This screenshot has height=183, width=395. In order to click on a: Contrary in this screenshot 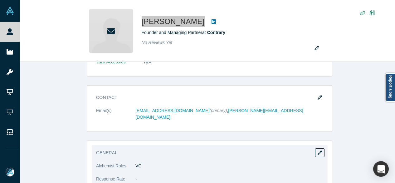, I will do `click(216, 32)`.